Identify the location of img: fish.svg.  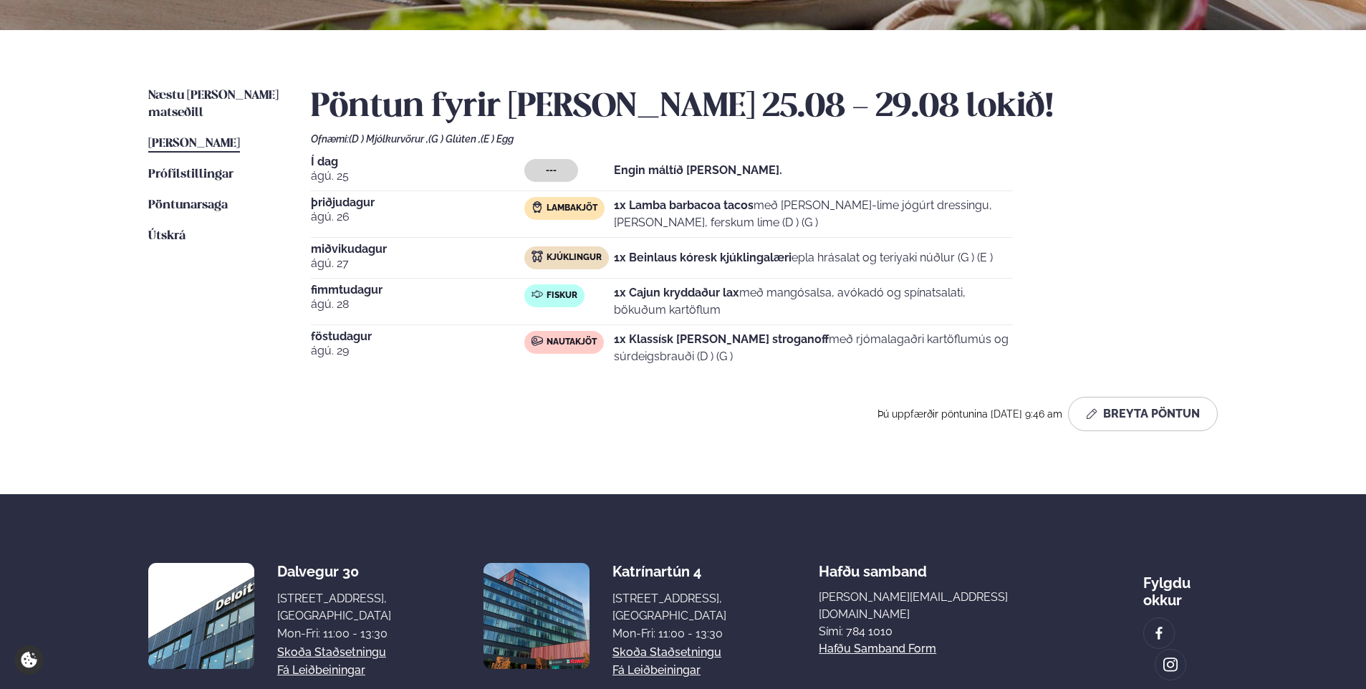
(537, 294).